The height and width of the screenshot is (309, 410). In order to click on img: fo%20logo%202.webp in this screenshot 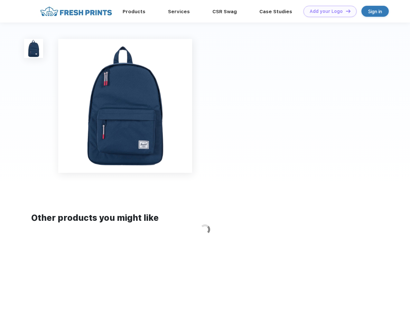, I will do `click(76, 11)`.